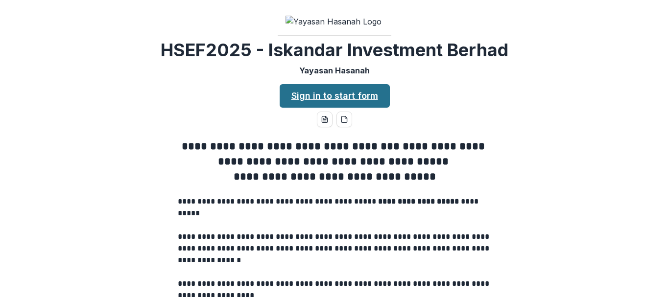 The width and height of the screenshot is (669, 297). What do you see at coordinates (344, 120) in the screenshot?
I see `button: pdf-download` at bounding box center [344, 120].